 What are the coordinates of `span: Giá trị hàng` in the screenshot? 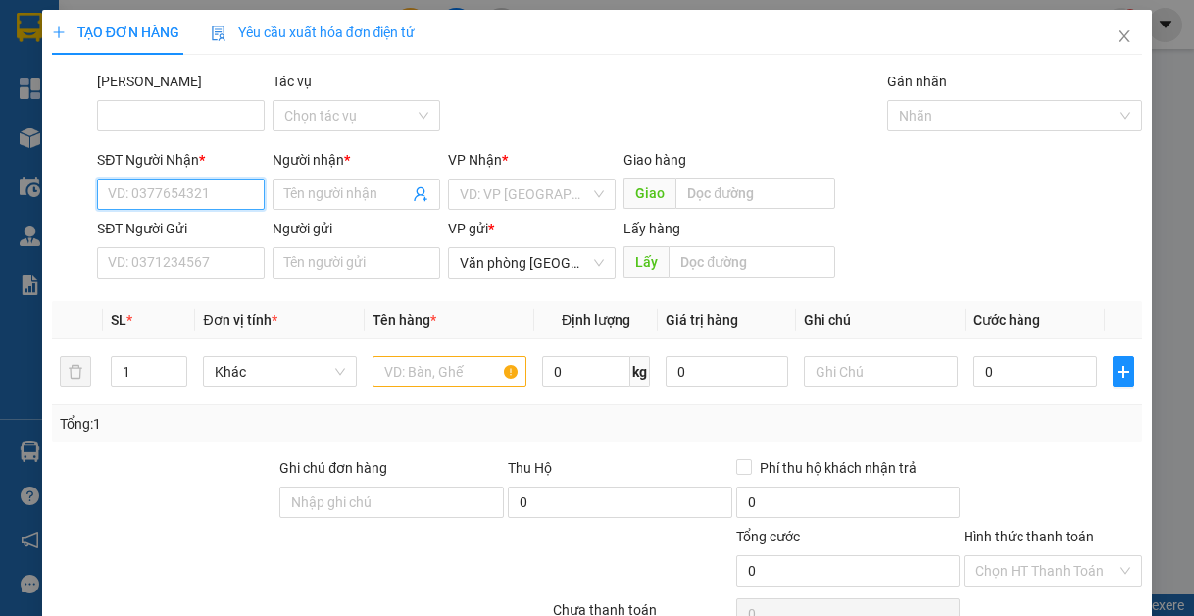 It's located at (702, 320).